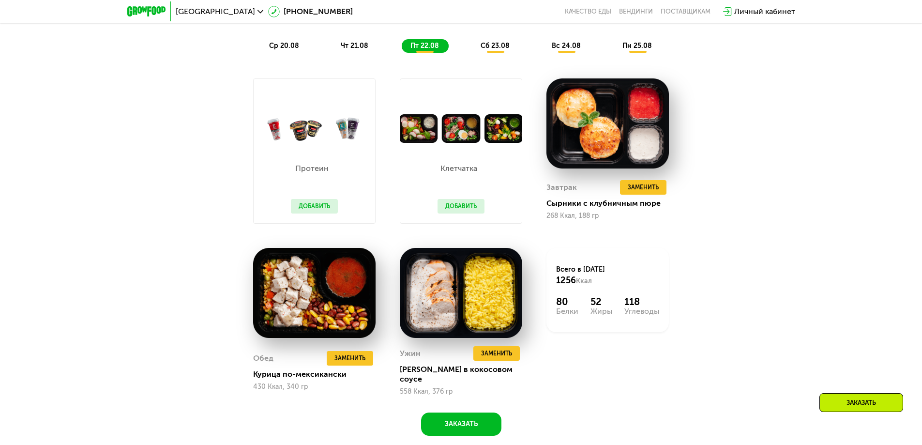 Image resolution: width=922 pixels, height=445 pixels. Describe the element at coordinates (861, 402) in the screenshot. I see `div: Заказать` at that location.